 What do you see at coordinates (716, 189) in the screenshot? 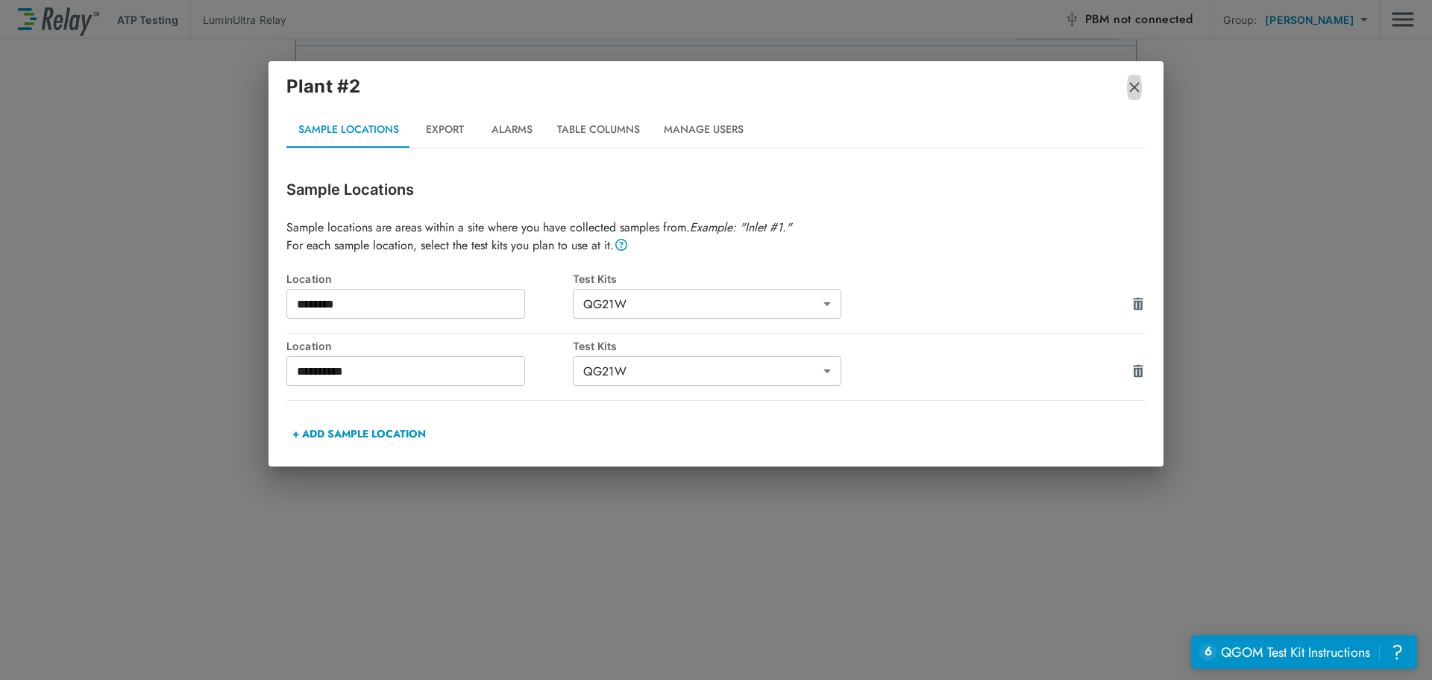
I see `p: Sample Locations` at bounding box center [716, 189].